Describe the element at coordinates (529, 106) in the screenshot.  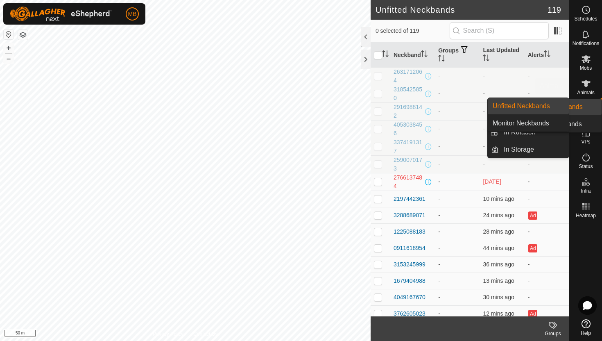
I see `li: Unfitted Neckbands` at that location.